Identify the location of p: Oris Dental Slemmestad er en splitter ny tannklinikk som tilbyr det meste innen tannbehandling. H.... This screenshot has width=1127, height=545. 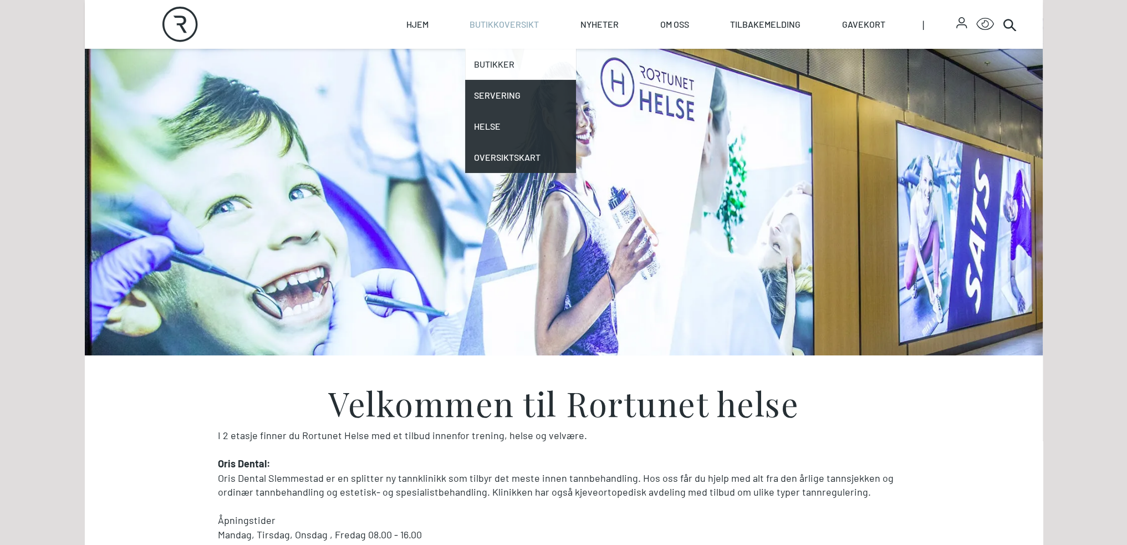
(564, 485).